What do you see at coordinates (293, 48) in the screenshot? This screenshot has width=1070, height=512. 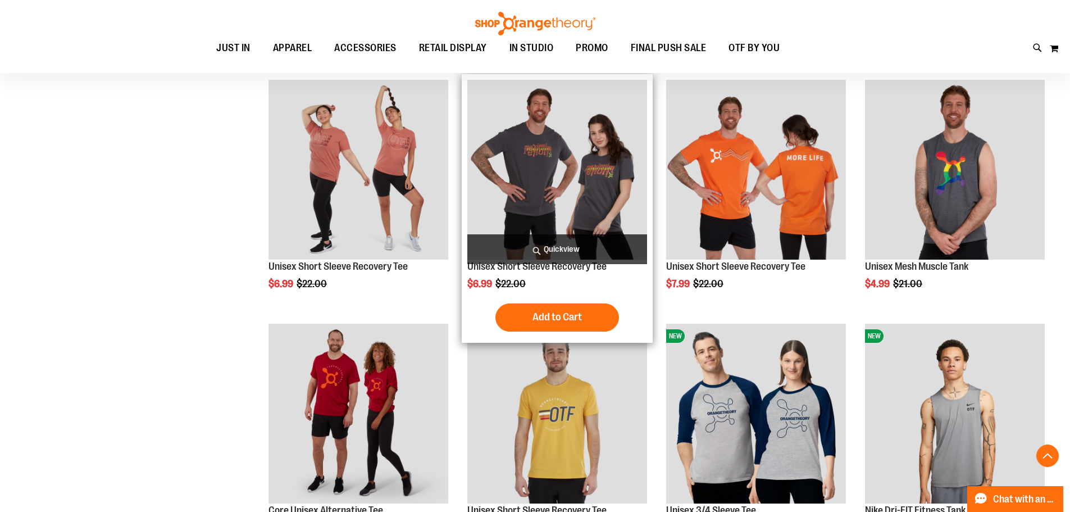 I see `a: APPAREL` at bounding box center [293, 48].